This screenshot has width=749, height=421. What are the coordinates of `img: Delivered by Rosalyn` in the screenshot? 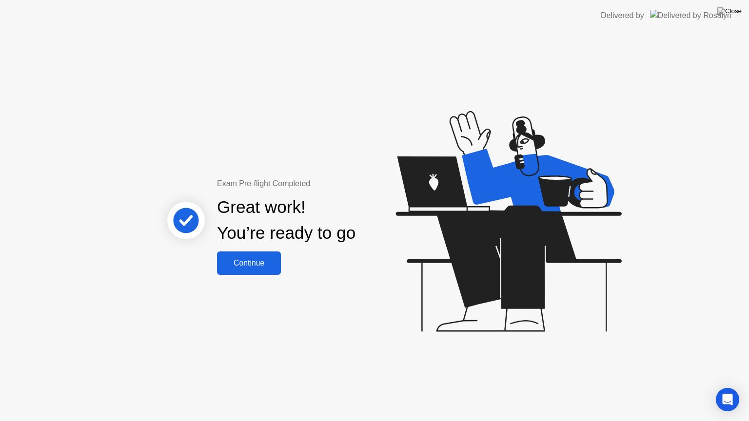 It's located at (691, 15).